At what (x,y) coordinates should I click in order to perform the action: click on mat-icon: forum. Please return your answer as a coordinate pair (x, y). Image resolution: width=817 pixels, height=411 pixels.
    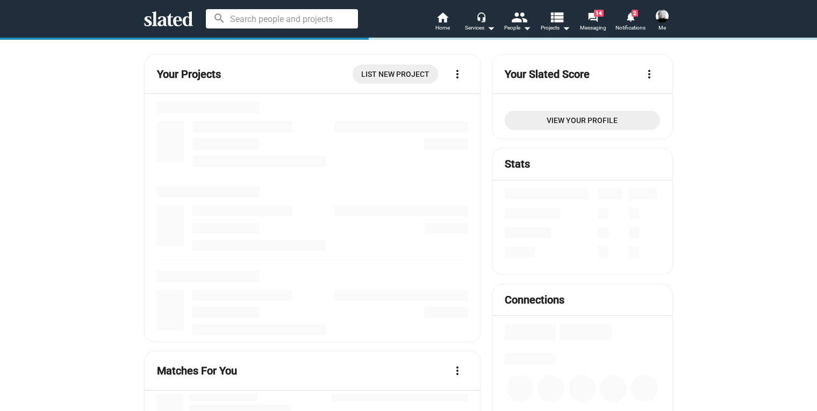
    Looking at the image, I should click on (592, 17).